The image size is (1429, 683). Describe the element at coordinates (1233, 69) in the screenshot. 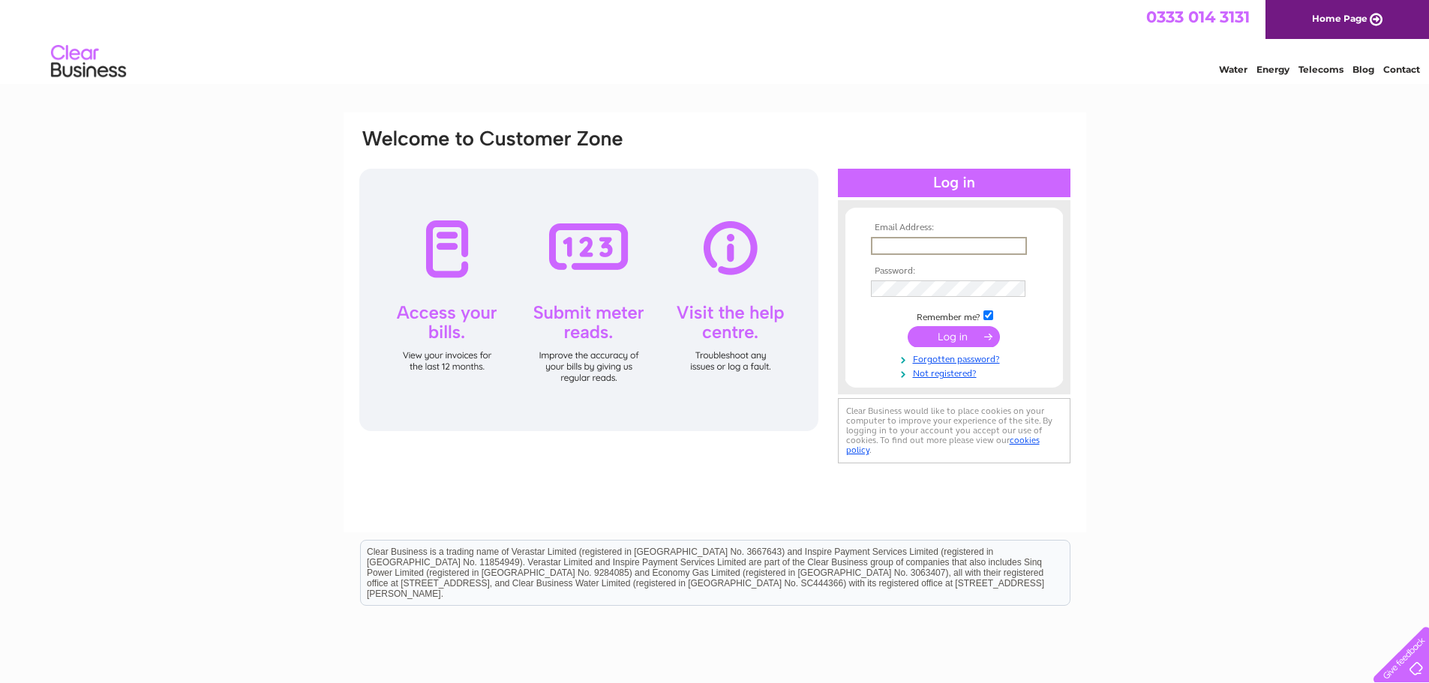

I see `a: Water` at that location.